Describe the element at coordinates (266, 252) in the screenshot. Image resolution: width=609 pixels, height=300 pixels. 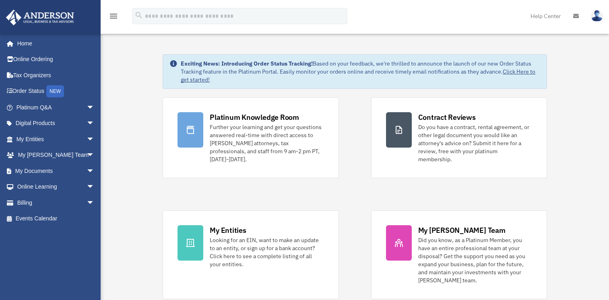
I see `div: Looking for an EIN, want to make an update to an entity, or sign up for a bank account? Click her...` at that location.